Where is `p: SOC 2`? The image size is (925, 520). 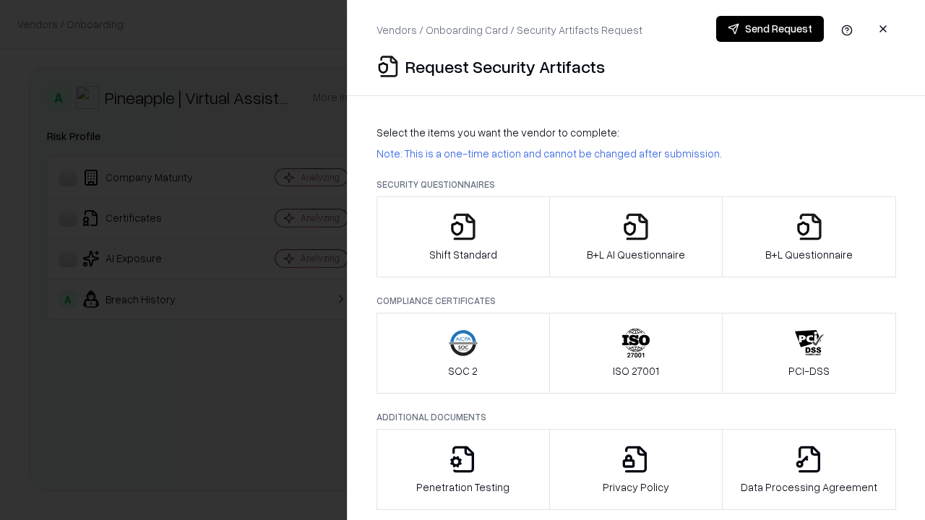 p: SOC 2 is located at coordinates (463, 371).